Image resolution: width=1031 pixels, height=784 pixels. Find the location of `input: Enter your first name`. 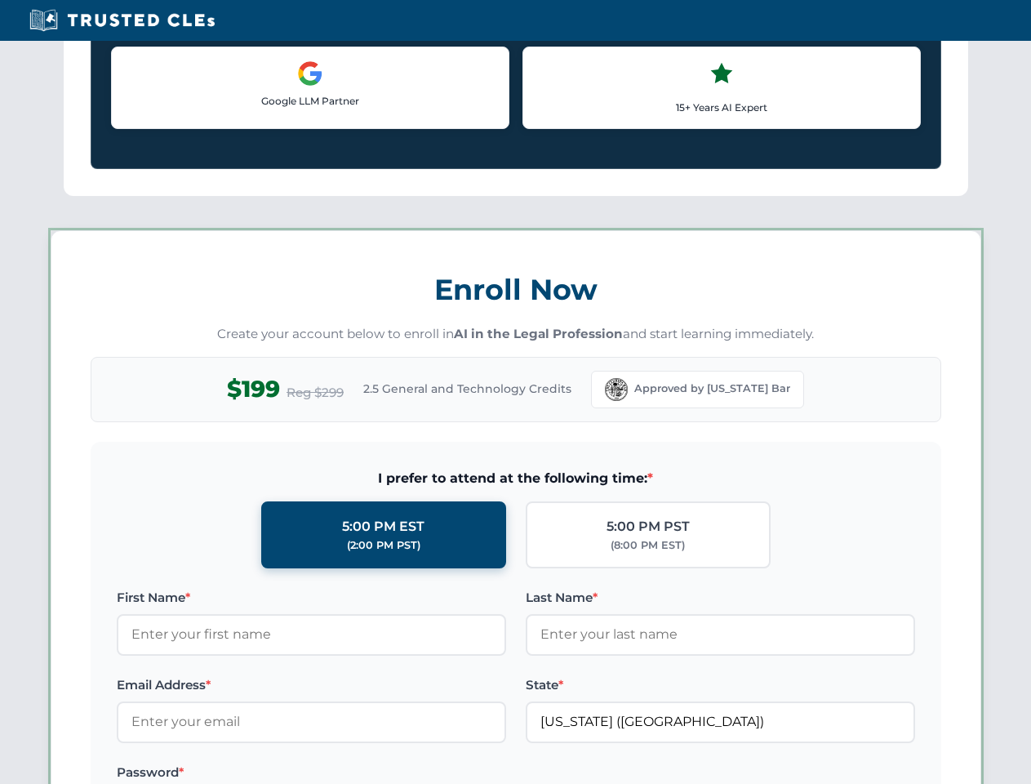

input: Enter your first name is located at coordinates (311, 634).